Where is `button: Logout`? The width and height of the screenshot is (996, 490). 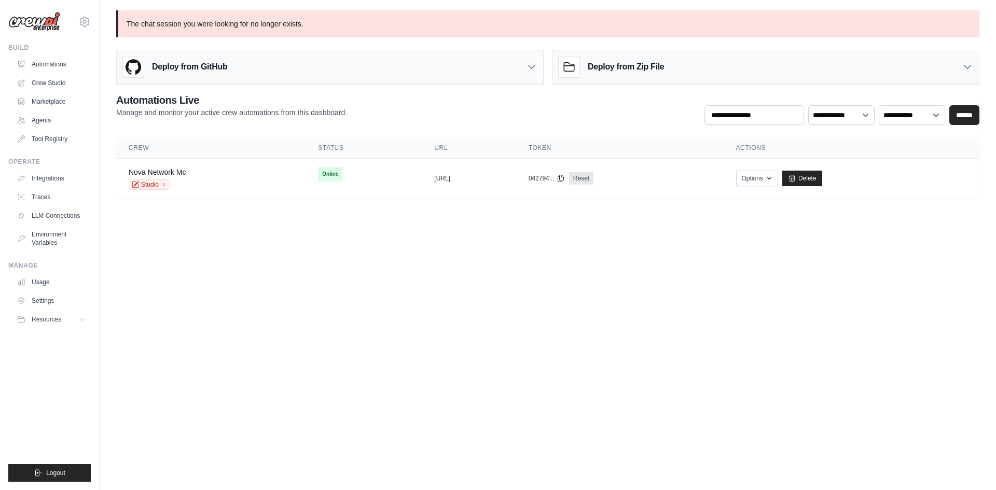
button: Logout is located at coordinates (49, 473).